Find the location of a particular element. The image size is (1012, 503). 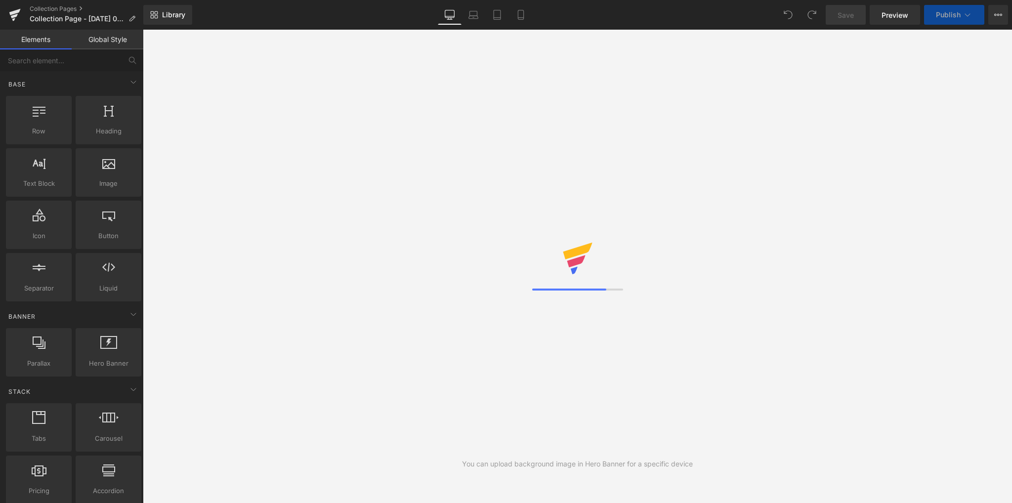

a: Tablet is located at coordinates (497, 15).